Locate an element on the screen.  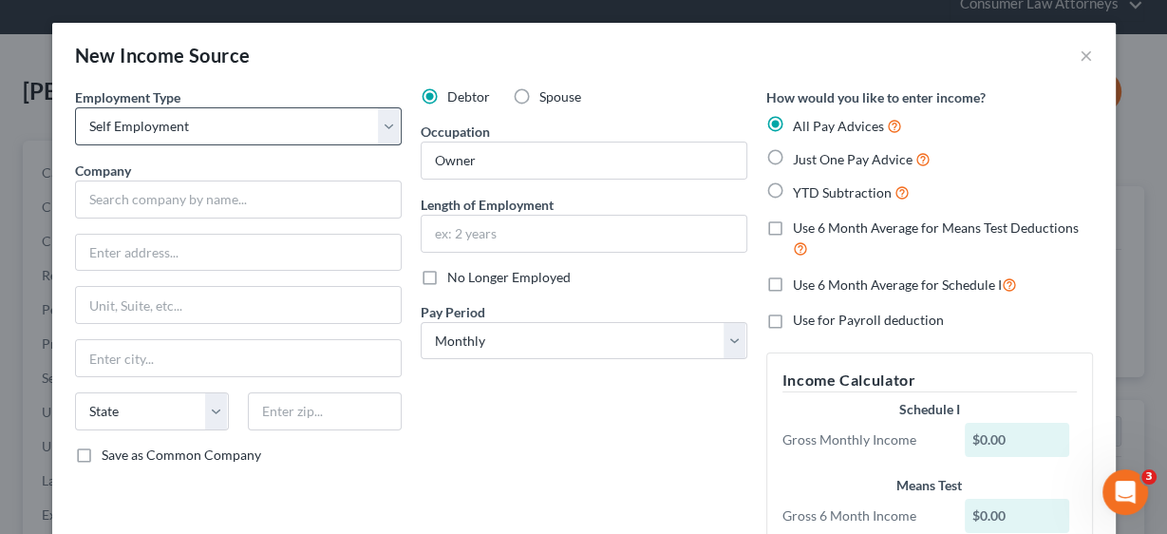
input: Enter city... is located at coordinates (238, 358).